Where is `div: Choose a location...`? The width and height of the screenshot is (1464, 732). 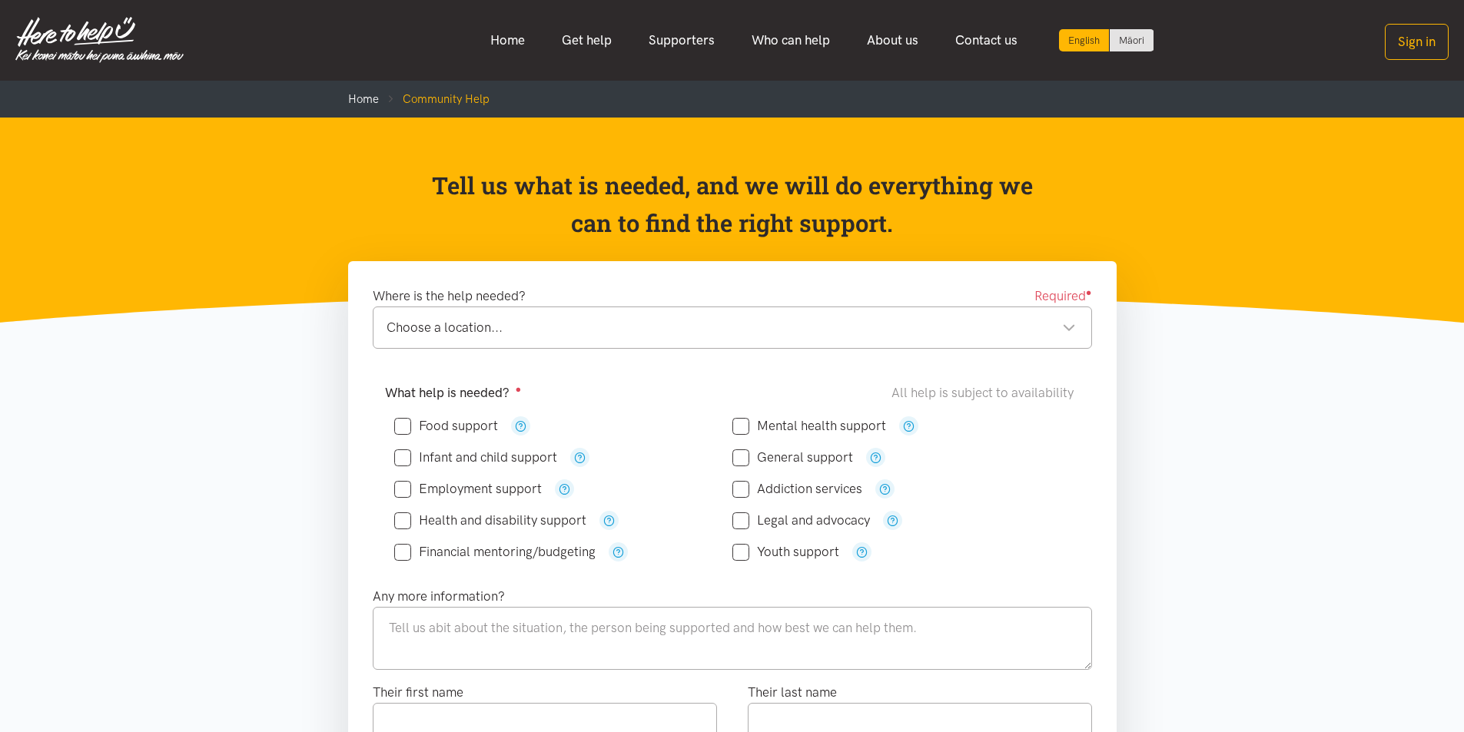 div: Choose a location... is located at coordinates (731, 327).